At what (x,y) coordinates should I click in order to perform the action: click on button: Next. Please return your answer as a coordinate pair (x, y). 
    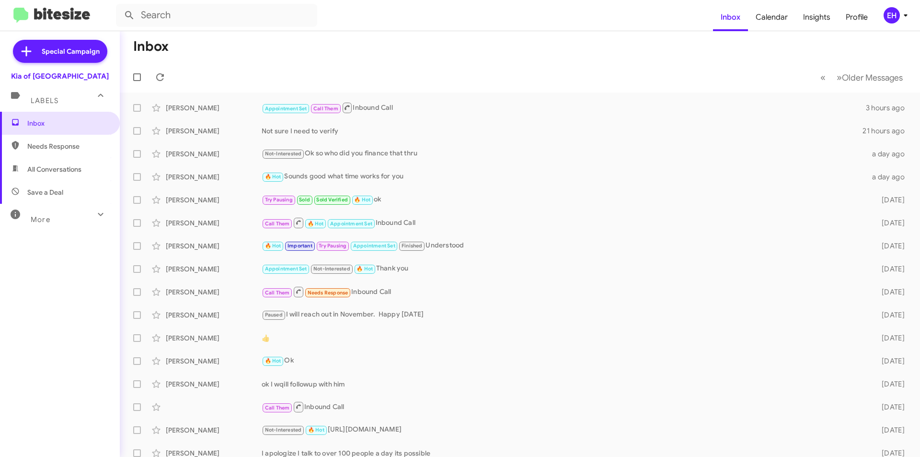
    Looking at the image, I should click on (870, 77).